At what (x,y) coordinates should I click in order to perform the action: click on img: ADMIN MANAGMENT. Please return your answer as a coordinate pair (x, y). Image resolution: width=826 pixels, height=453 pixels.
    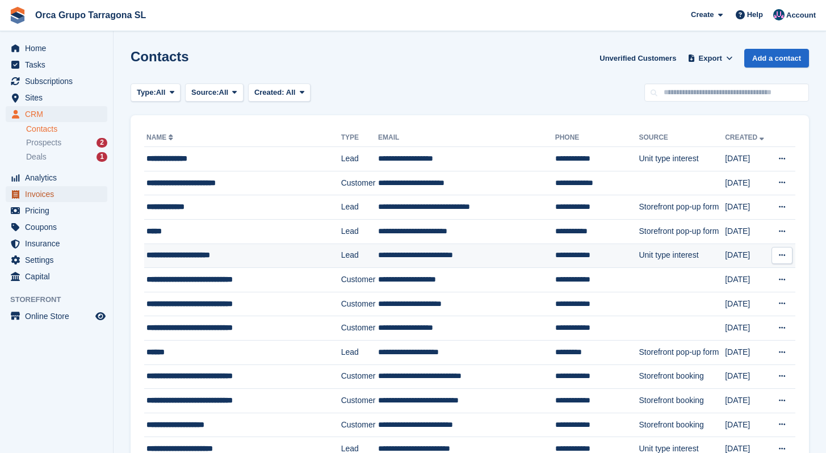
    Looking at the image, I should click on (779, 15).